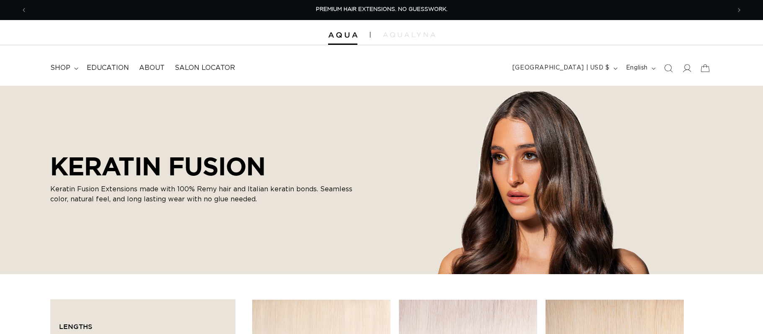  I want to click on summary: shop, so click(63, 68).